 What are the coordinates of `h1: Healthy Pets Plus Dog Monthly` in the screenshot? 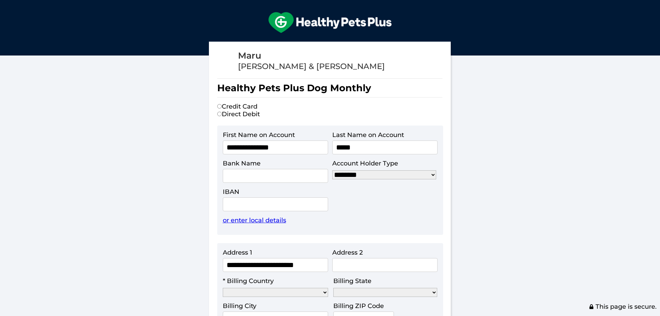 It's located at (330, 88).